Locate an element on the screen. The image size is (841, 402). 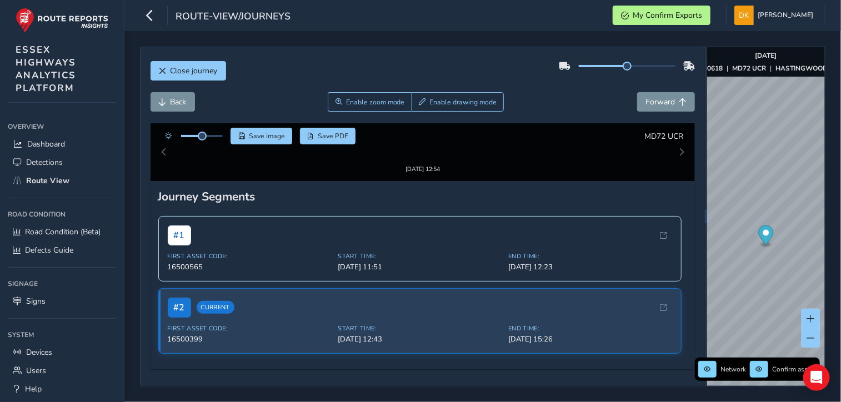
div: Overview is located at coordinates (62, 127).